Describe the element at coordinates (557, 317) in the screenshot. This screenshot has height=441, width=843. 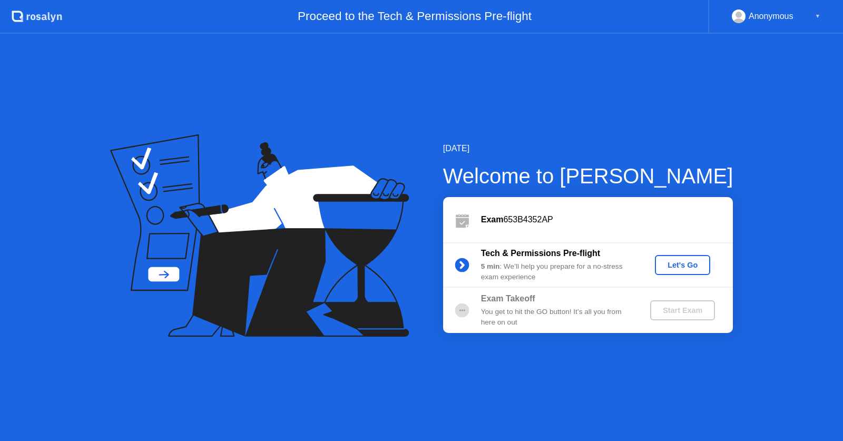
I see `div: You get to hit the GO button! It’s all you from here on out` at that location.